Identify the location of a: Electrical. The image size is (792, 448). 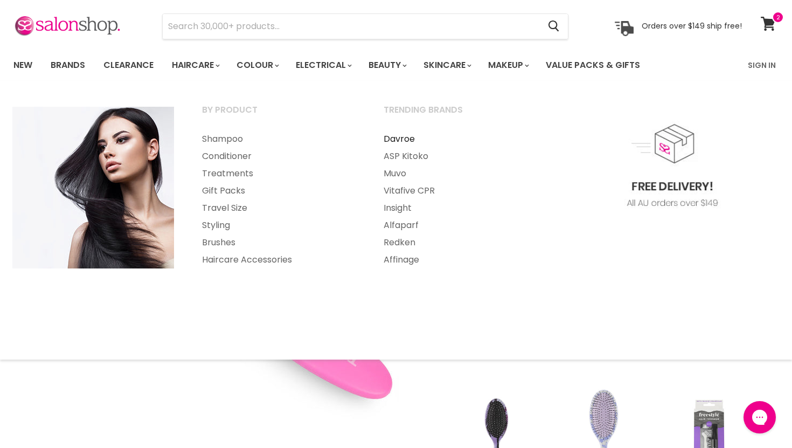
(323, 65).